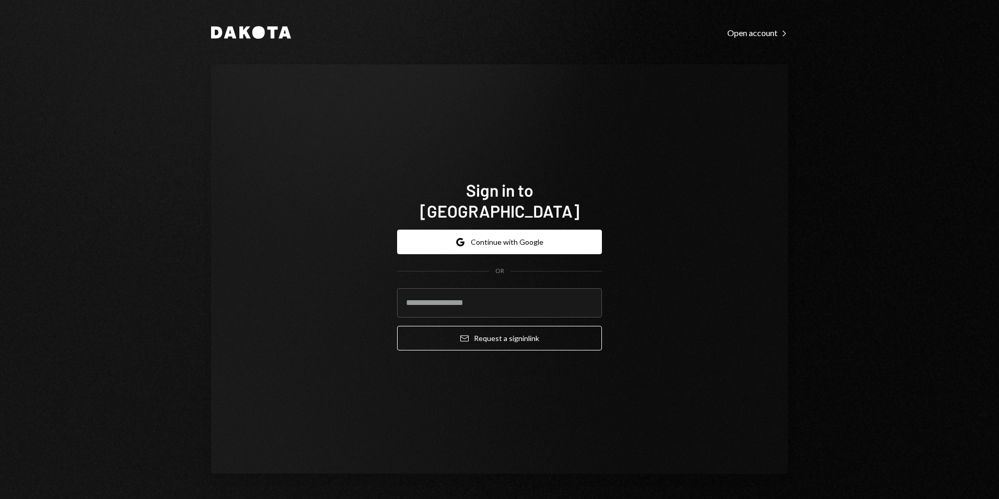 This screenshot has width=999, height=499. I want to click on a: Open account, so click(758, 32).